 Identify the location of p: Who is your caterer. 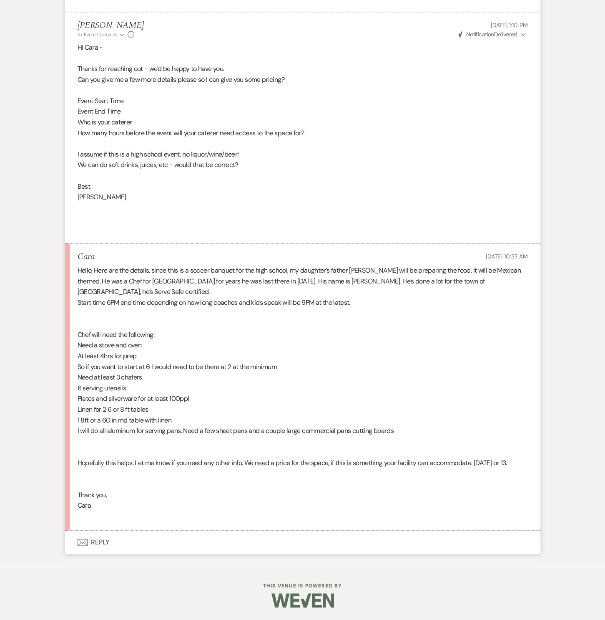
(303, 122).